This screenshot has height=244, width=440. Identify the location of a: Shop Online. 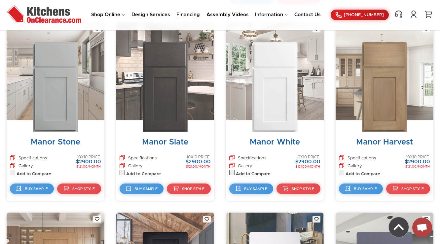
(108, 15).